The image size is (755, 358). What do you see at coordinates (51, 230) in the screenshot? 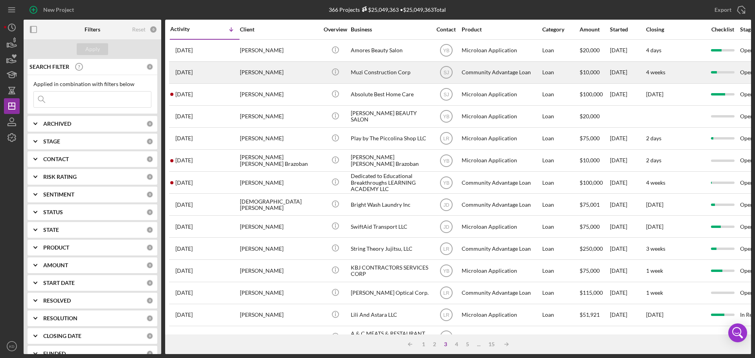
I see `b: STATE` at bounding box center [51, 230].